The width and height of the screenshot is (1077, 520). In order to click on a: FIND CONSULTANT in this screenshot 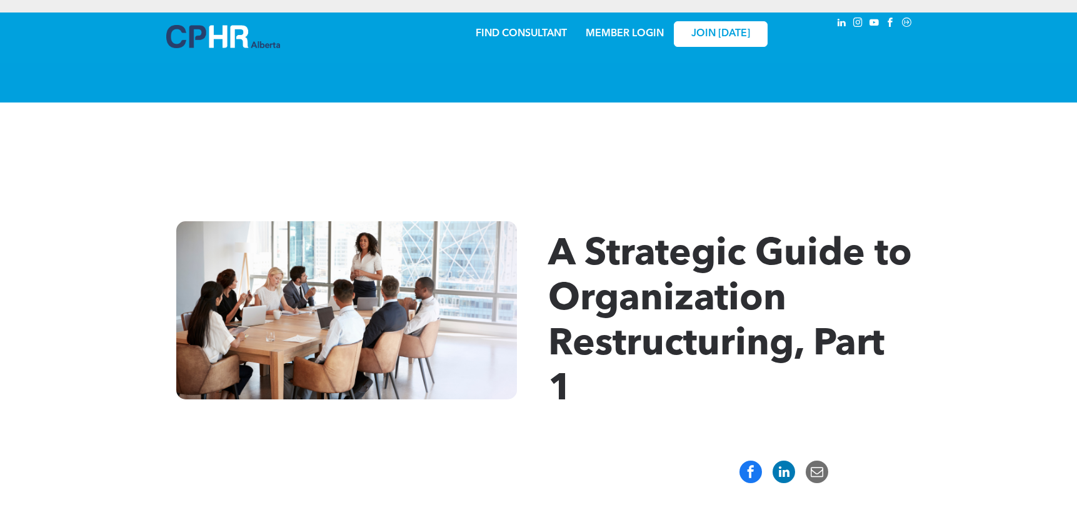, I will do `click(521, 34)`.